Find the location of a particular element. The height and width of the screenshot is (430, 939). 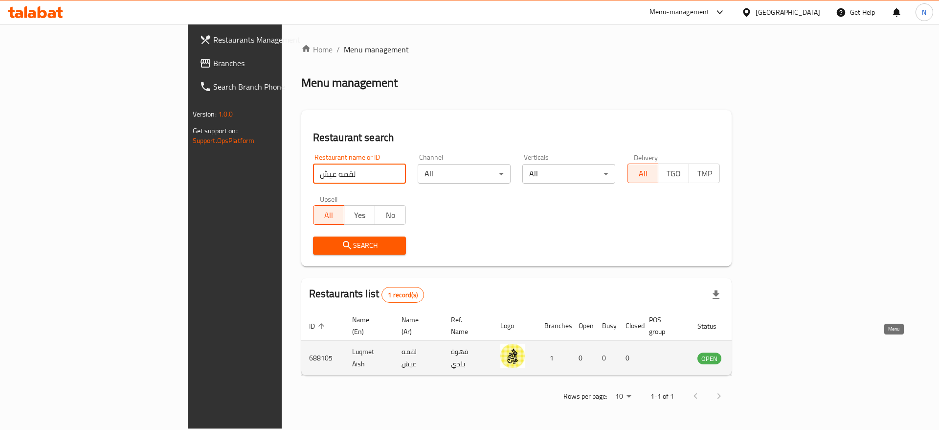

a: Support.OpsPlatform is located at coordinates (224, 140).